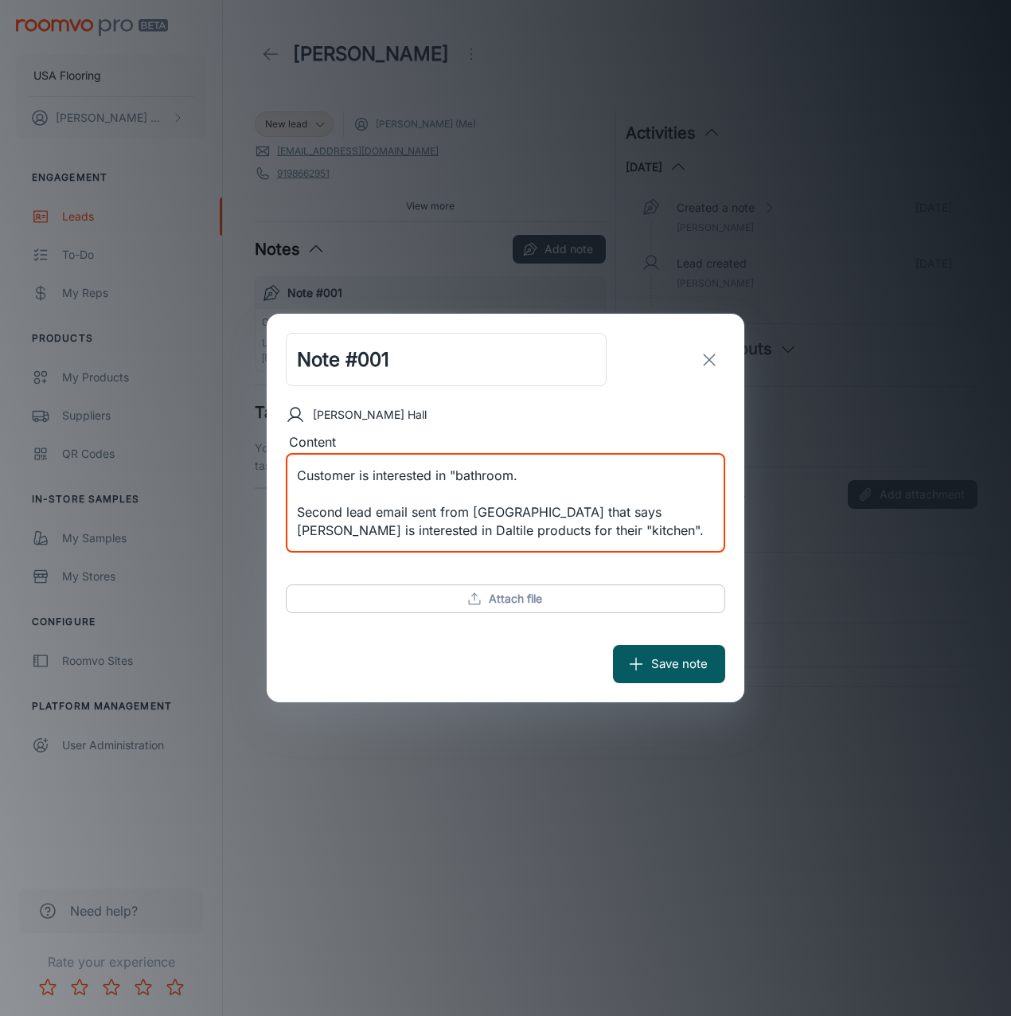 The image size is (1011, 1016). Describe the element at coordinates (710, 360) in the screenshot. I see `button: exit` at that location.